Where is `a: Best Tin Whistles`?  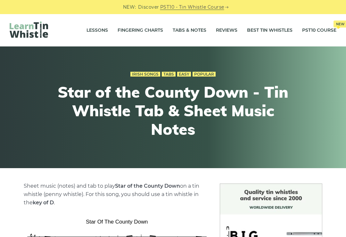
a: Best Tin Whistles is located at coordinates (270, 30).